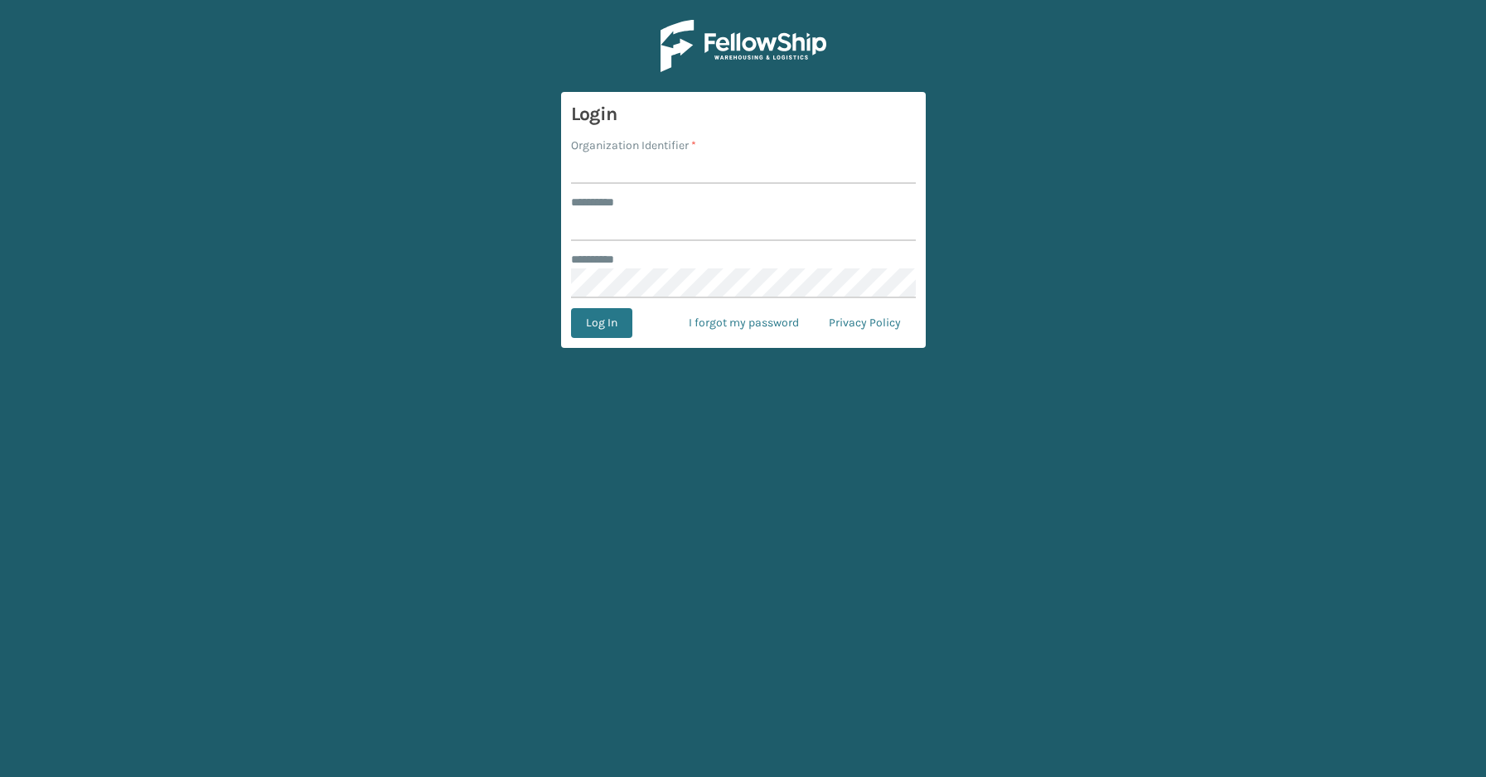 The height and width of the screenshot is (777, 1486). What do you see at coordinates (602, 323) in the screenshot?
I see `button: Log In` at bounding box center [602, 323].